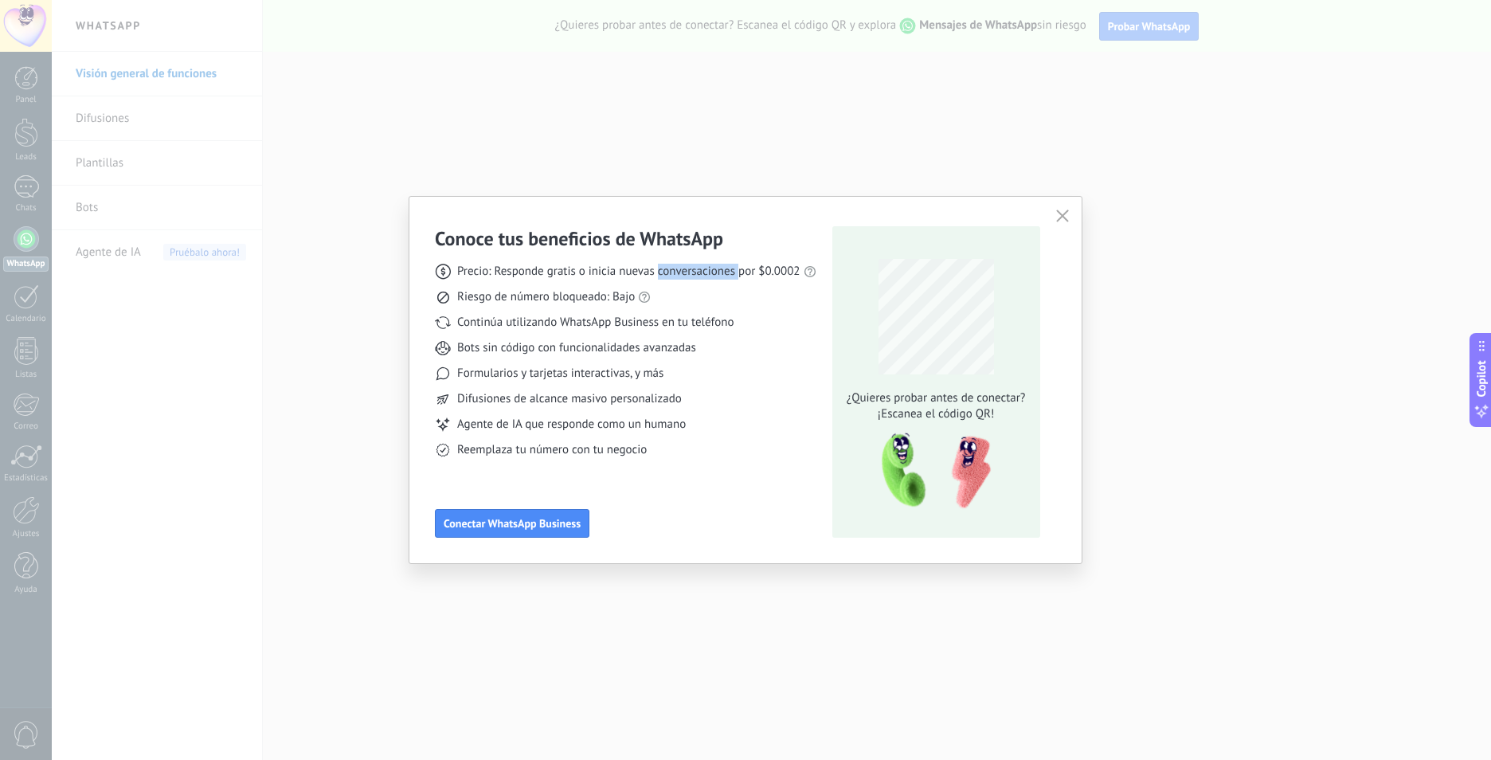  I want to click on span: Conectar WhatsApp Business, so click(512, 523).